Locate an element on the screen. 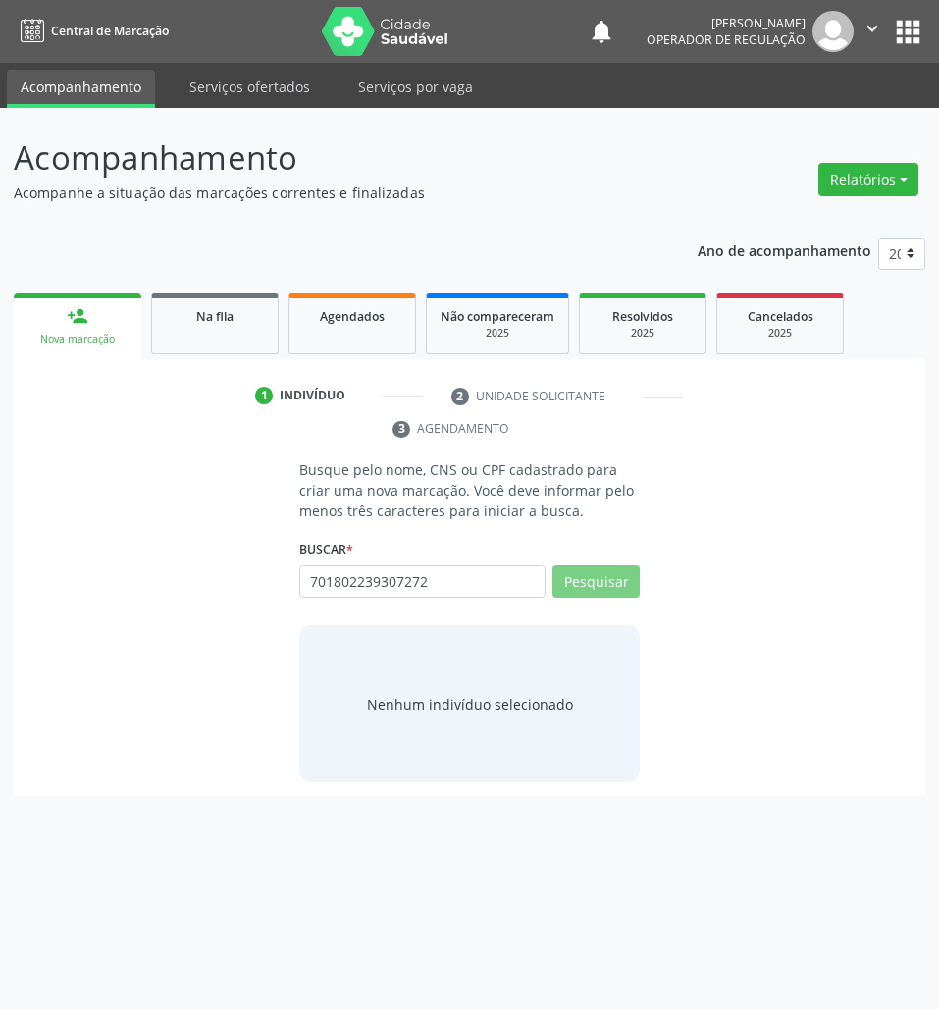 The image size is (939, 1009). span: Cancelados is located at coordinates (780, 316).